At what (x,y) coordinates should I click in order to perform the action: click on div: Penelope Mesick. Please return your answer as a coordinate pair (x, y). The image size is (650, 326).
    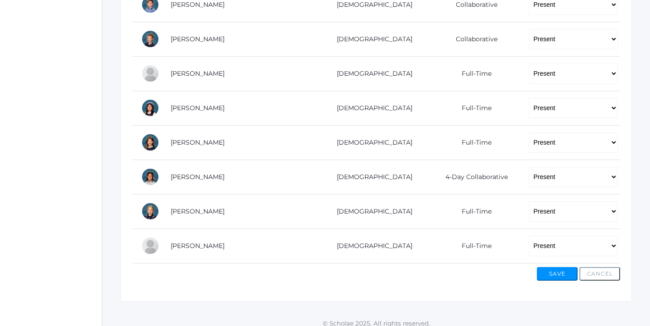
    Looking at the image, I should click on (150, 108).